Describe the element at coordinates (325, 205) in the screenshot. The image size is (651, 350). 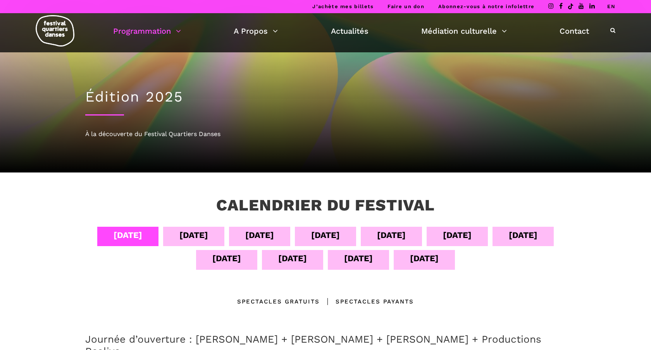
I see `h3: Calendrier du festival` at that location.